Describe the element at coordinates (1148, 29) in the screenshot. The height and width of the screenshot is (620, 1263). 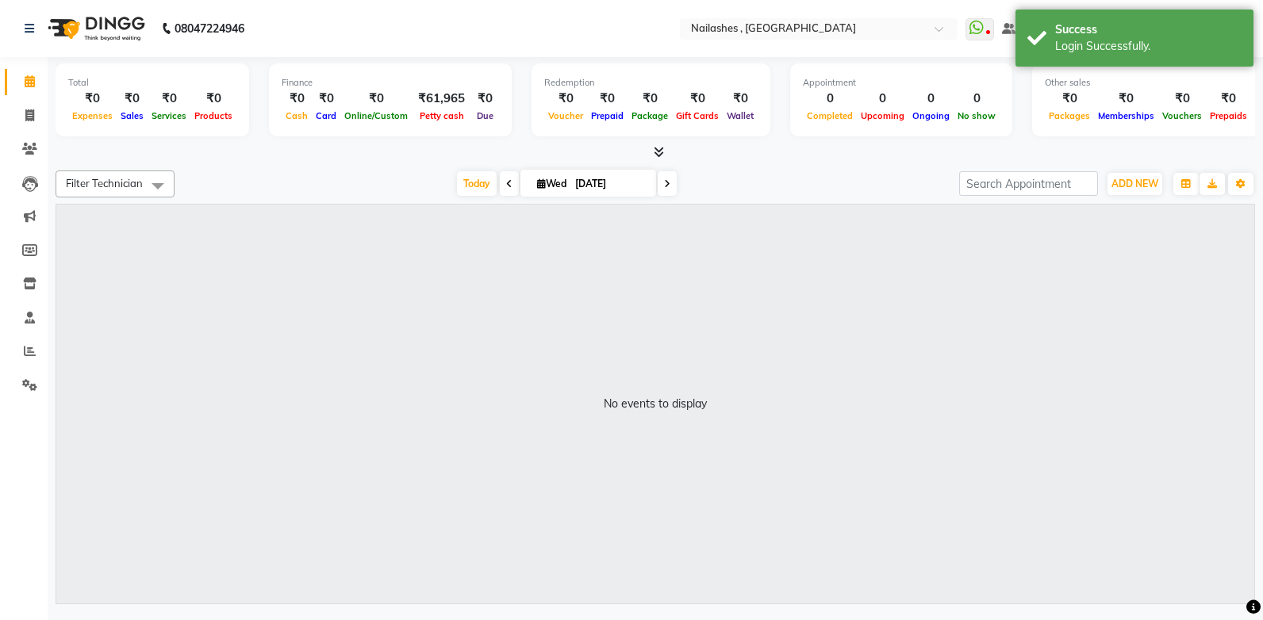
I see `div: Success` at that location.